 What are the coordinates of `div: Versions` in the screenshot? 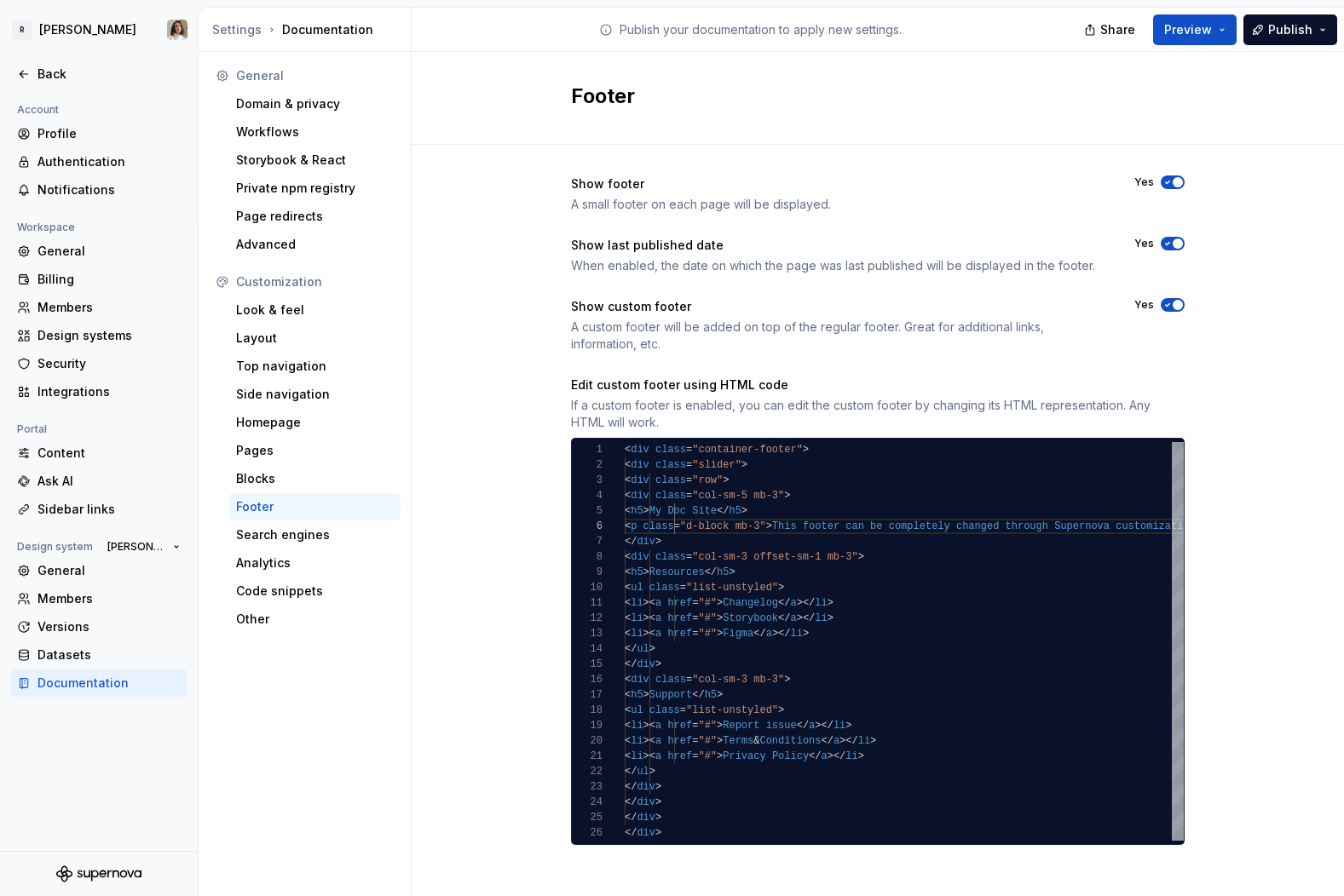 It's located at (109, 627).